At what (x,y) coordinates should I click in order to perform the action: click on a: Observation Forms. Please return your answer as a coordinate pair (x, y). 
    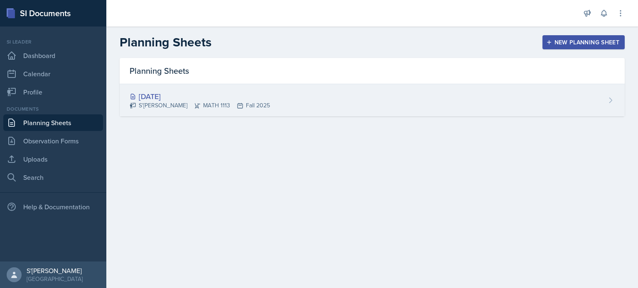
    Looking at the image, I should click on (53, 141).